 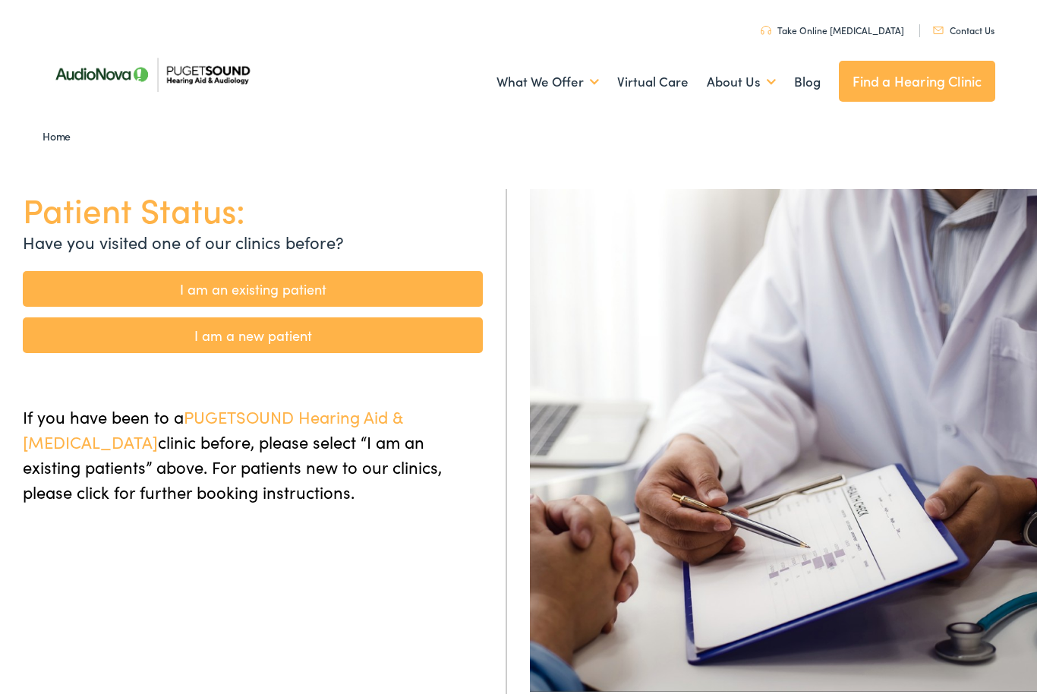 What do you see at coordinates (807, 82) in the screenshot?
I see `a: Blog` at bounding box center [807, 82].